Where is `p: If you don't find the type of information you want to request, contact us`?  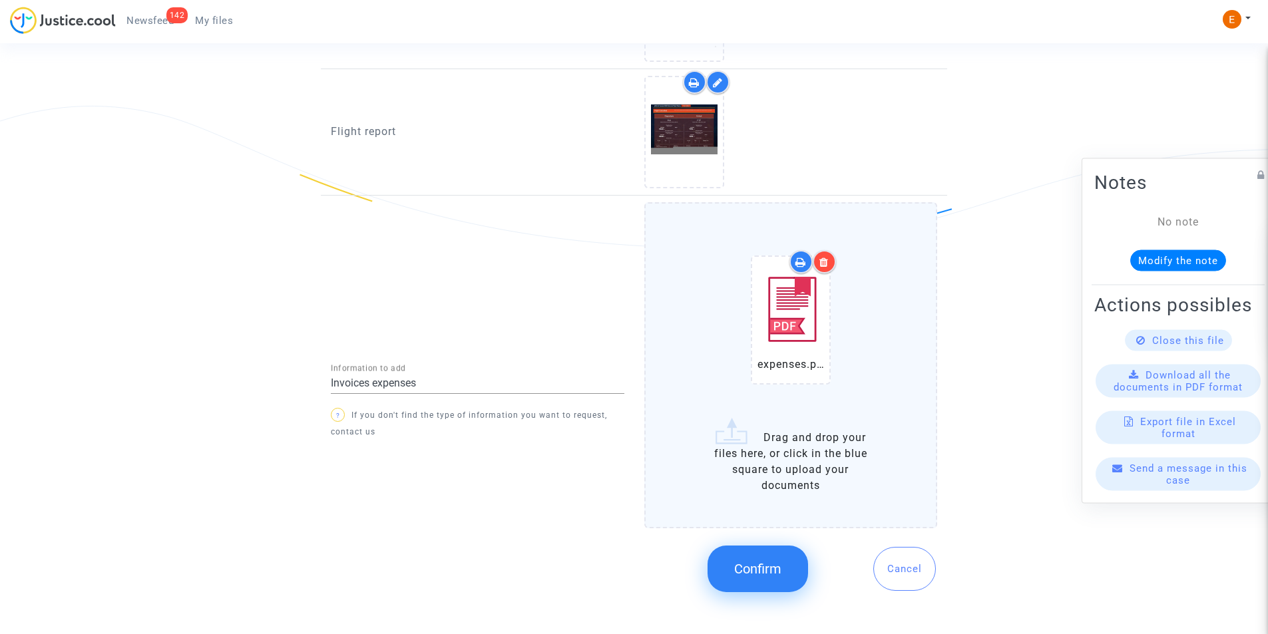 p: If you don't find the type of information you want to request, contact us is located at coordinates (477, 424).